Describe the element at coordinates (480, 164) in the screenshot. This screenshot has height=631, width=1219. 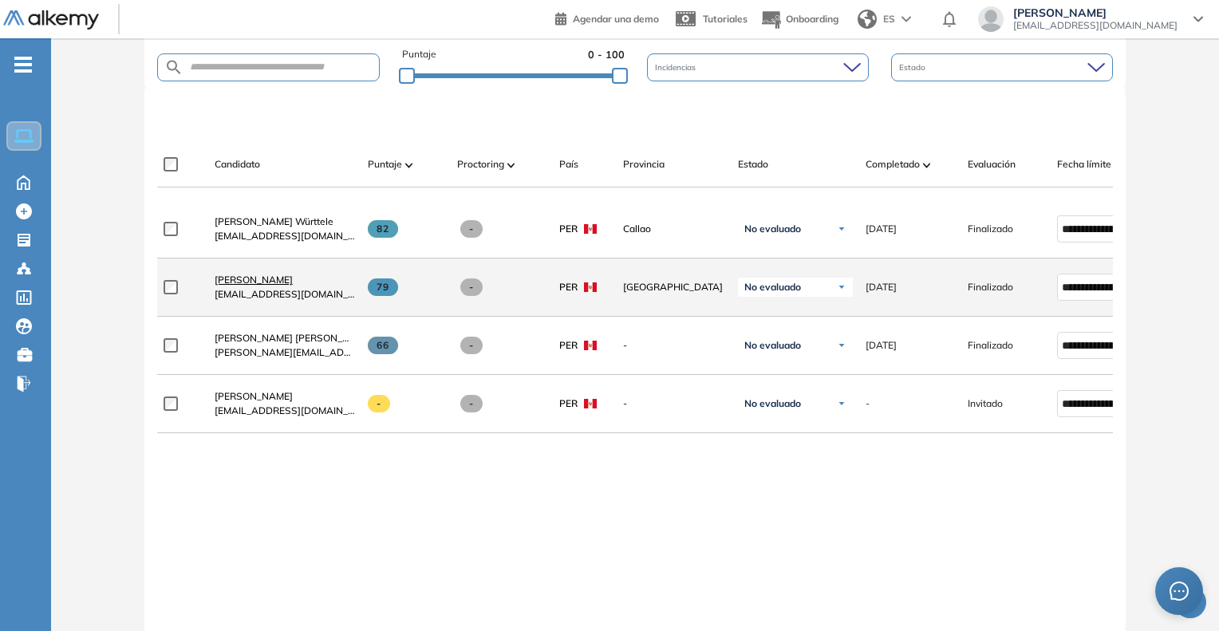
I see `span: Proctoring` at that location.